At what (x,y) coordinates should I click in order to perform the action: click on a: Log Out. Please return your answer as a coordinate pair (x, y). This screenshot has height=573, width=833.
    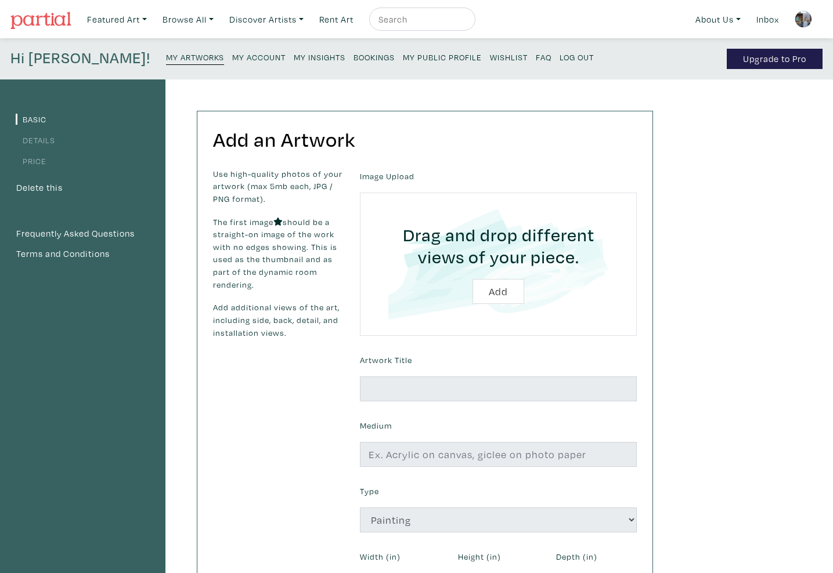
    Looking at the image, I should click on (576, 56).